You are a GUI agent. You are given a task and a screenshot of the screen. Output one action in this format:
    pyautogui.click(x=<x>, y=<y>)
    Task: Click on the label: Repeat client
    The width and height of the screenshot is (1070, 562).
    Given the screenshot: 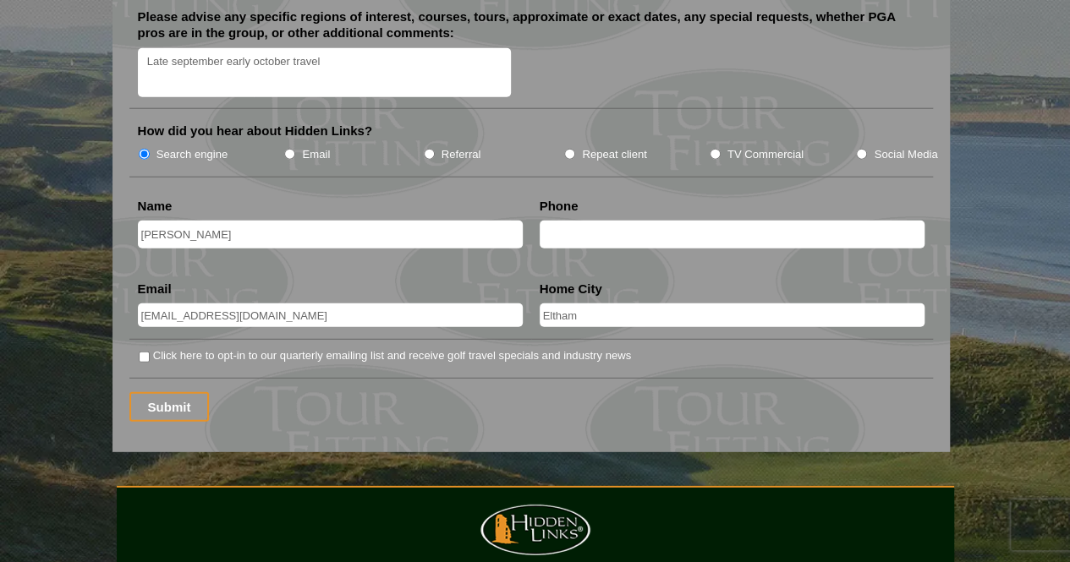 What is the action you would take?
    pyautogui.click(x=614, y=155)
    